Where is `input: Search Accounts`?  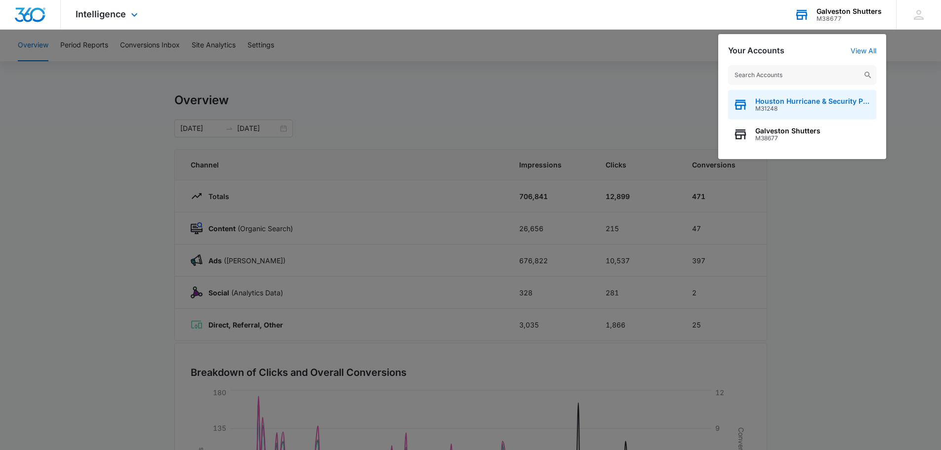
input: Search Accounts is located at coordinates (803, 75).